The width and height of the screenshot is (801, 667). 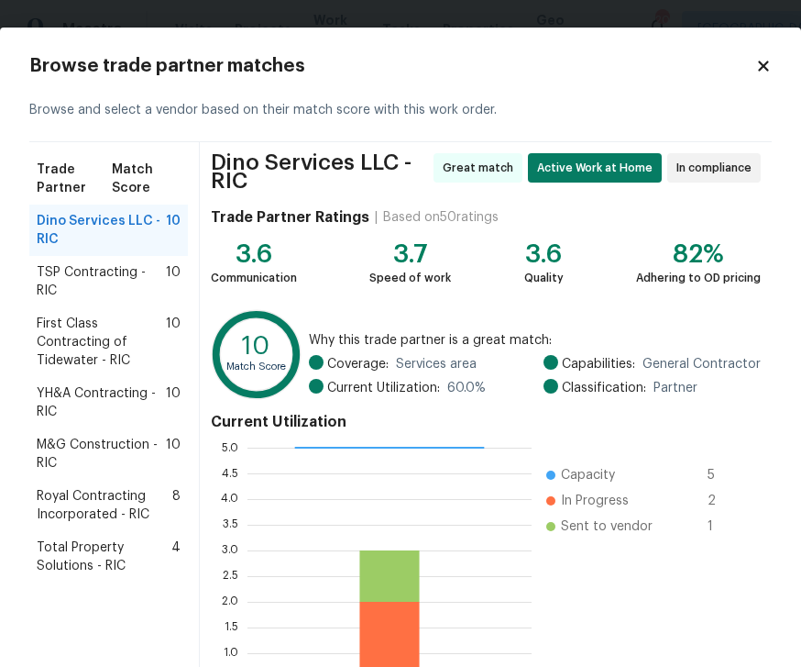 What do you see at coordinates (101, 342) in the screenshot?
I see `span: First Class Contracting of Tidewater - RIC` at bounding box center [101, 342].